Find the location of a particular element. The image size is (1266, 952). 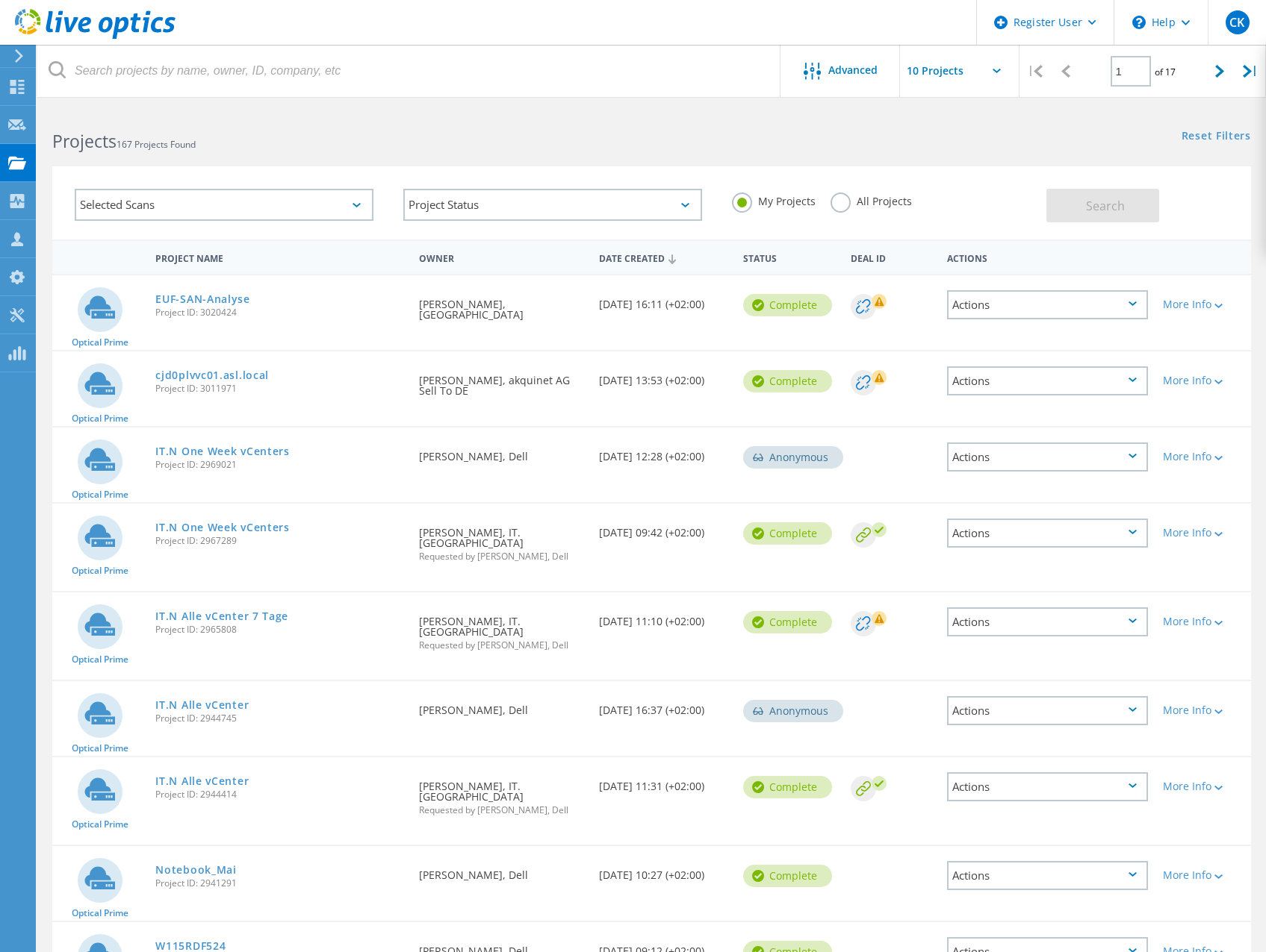

span: Advanced is located at coordinates (853, 70).